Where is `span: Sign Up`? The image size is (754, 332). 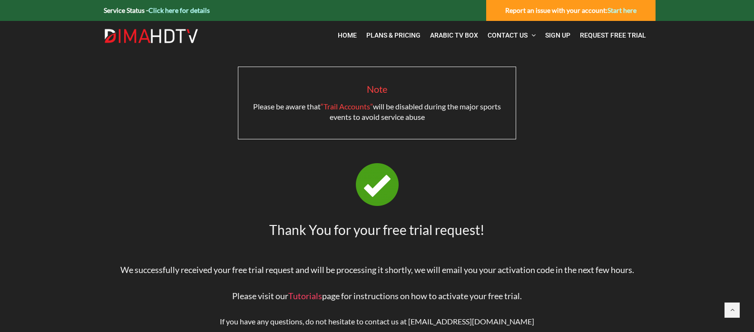
span: Sign Up is located at coordinates (557, 35).